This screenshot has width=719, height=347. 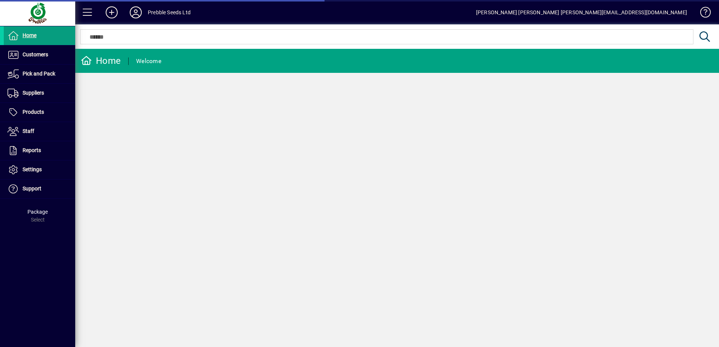 I want to click on a: Support, so click(x=39, y=189).